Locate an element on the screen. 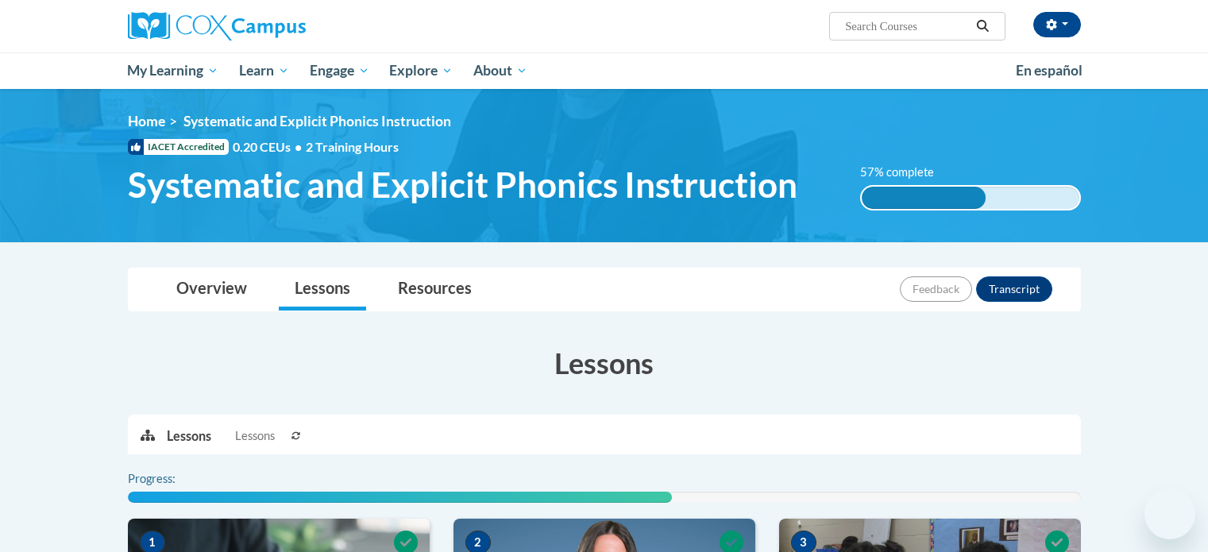 This screenshot has width=1208, height=552. a: En español is located at coordinates (1049, 71).